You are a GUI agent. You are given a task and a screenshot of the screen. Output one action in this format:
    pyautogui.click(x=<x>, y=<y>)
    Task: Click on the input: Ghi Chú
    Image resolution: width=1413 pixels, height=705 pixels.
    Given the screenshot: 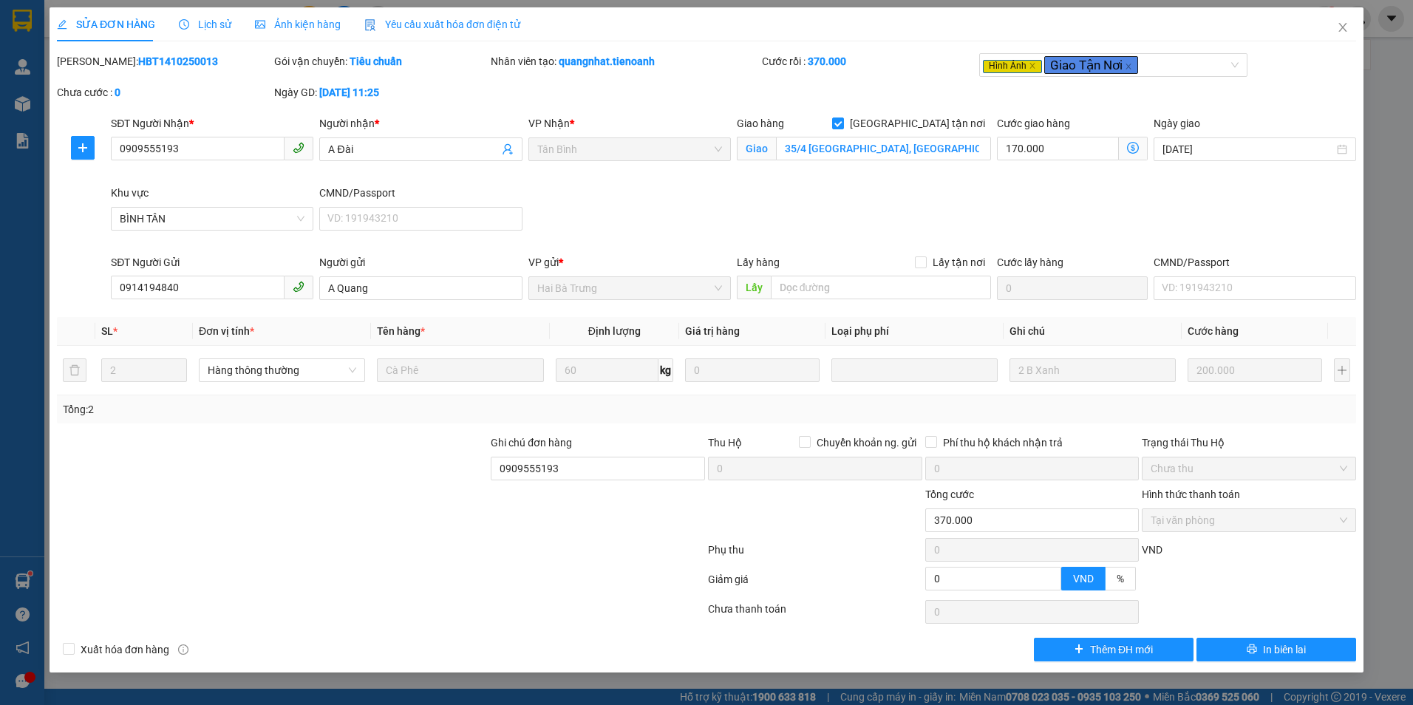 What is the action you would take?
    pyautogui.click(x=1092, y=370)
    